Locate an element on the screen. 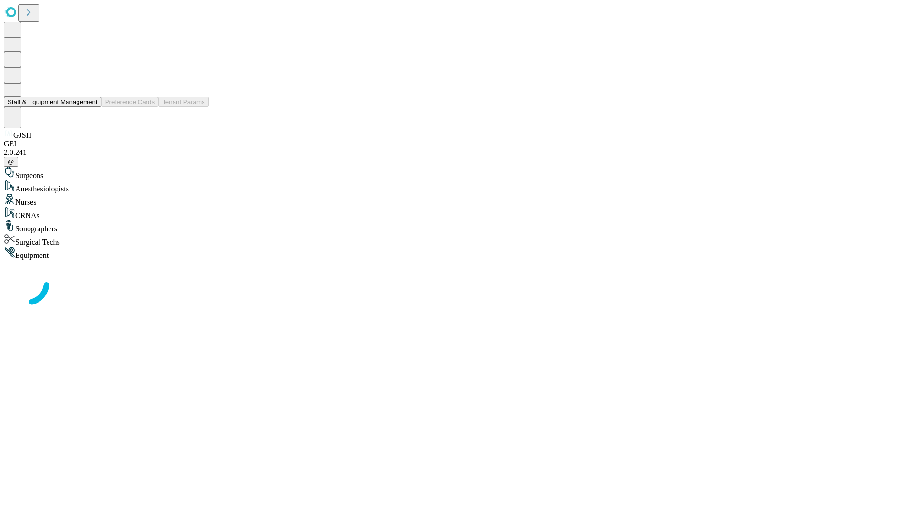 This screenshot has height=513, width=913. span: GJSH is located at coordinates (22, 135).